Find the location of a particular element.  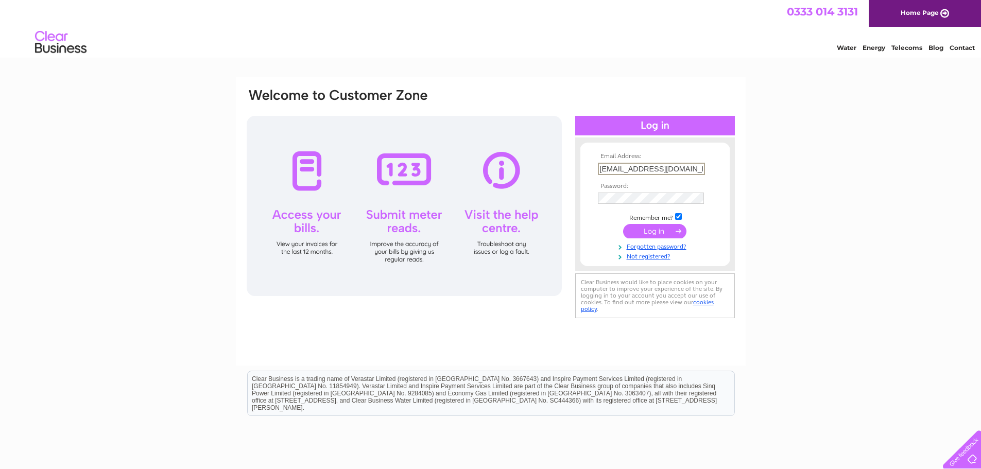

a: Telecoms is located at coordinates (907, 47).